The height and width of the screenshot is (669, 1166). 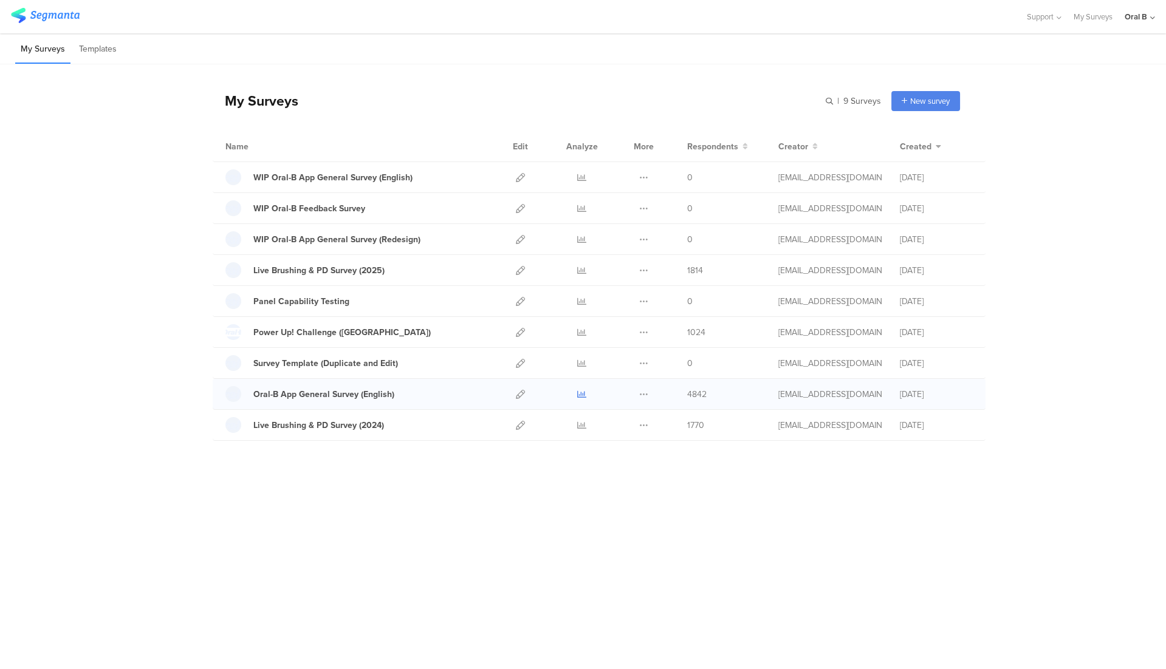 I want to click on a: Oral-B App General Survey (English), so click(x=310, y=394).